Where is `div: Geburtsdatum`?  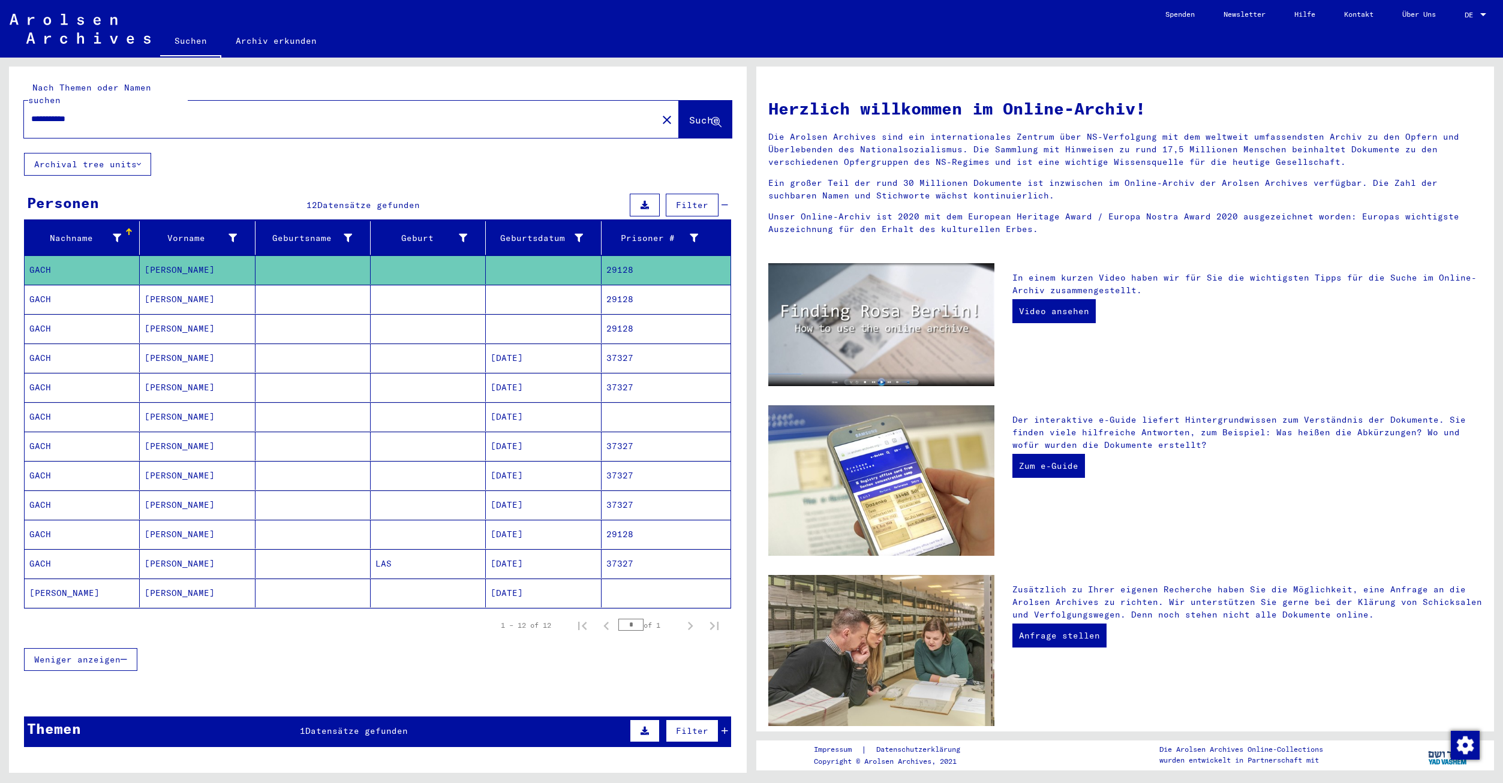
div: Geburtsdatum is located at coordinates (545, 238).